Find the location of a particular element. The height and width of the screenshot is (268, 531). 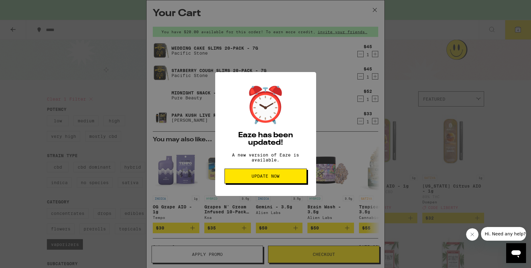

span: Update Now is located at coordinates (265, 176).